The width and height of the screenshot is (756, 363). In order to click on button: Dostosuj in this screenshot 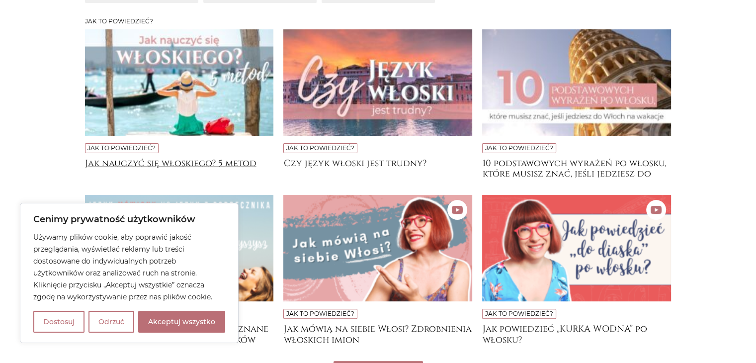, I will do `click(59, 321)`.